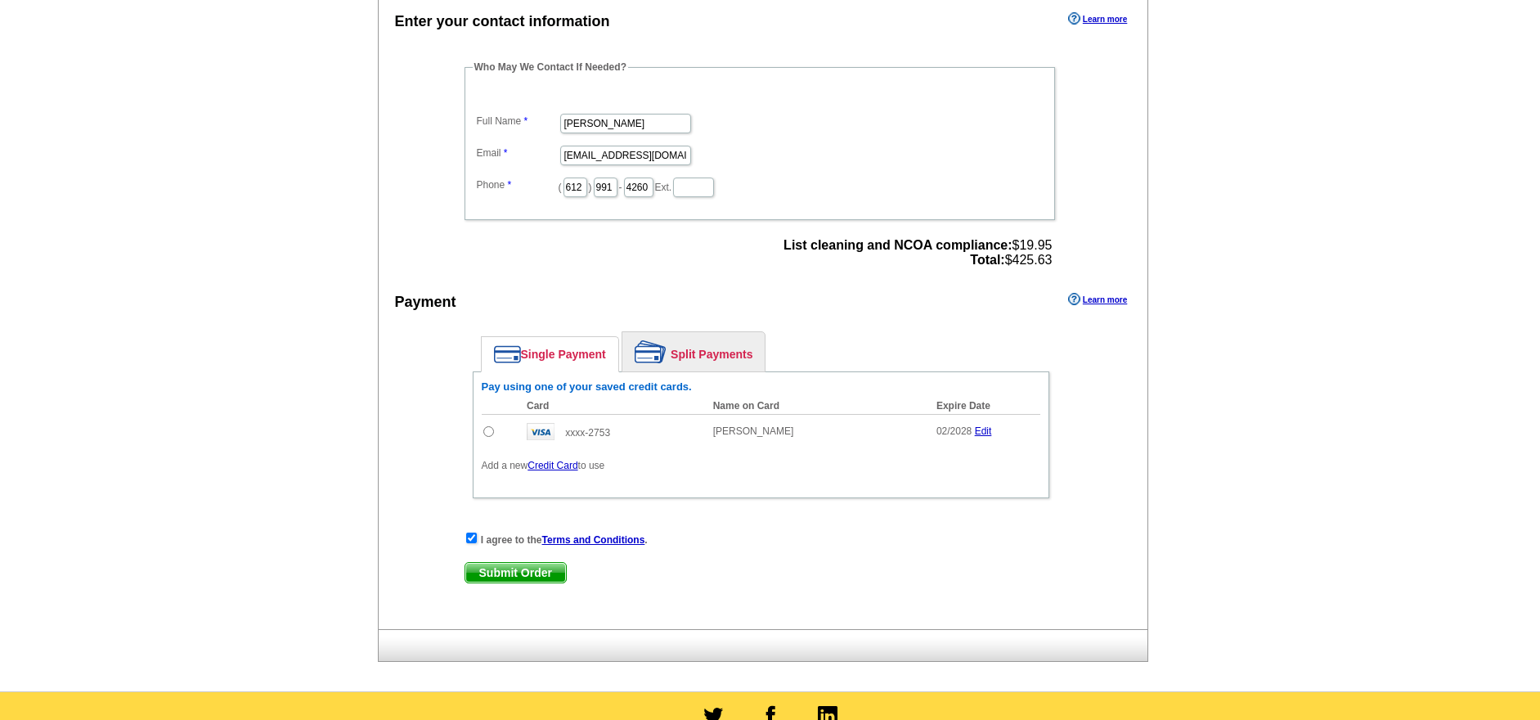 This screenshot has width=1540, height=720. I want to click on a: Split Payments, so click(694, 352).